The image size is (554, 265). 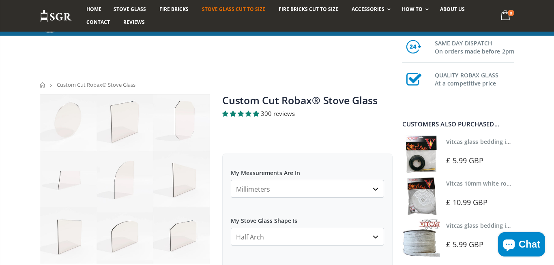 What do you see at coordinates (307, 217) in the screenshot?
I see `label: My Stove Glass Shape Is` at bounding box center [307, 217].